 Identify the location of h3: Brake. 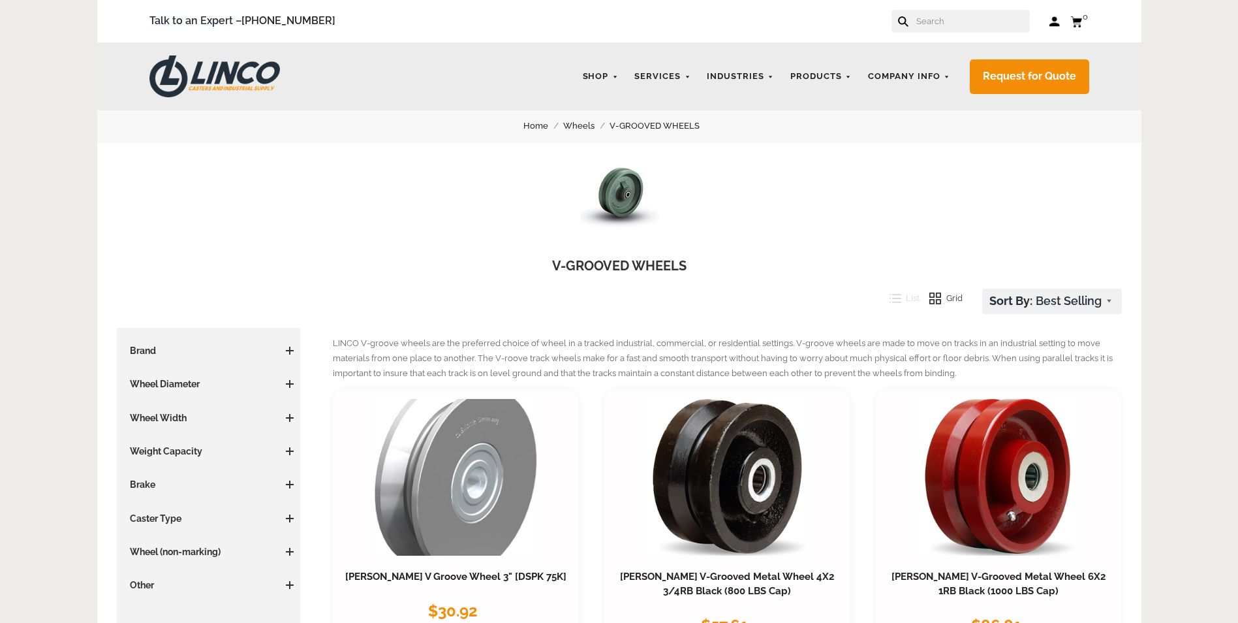
(209, 484).